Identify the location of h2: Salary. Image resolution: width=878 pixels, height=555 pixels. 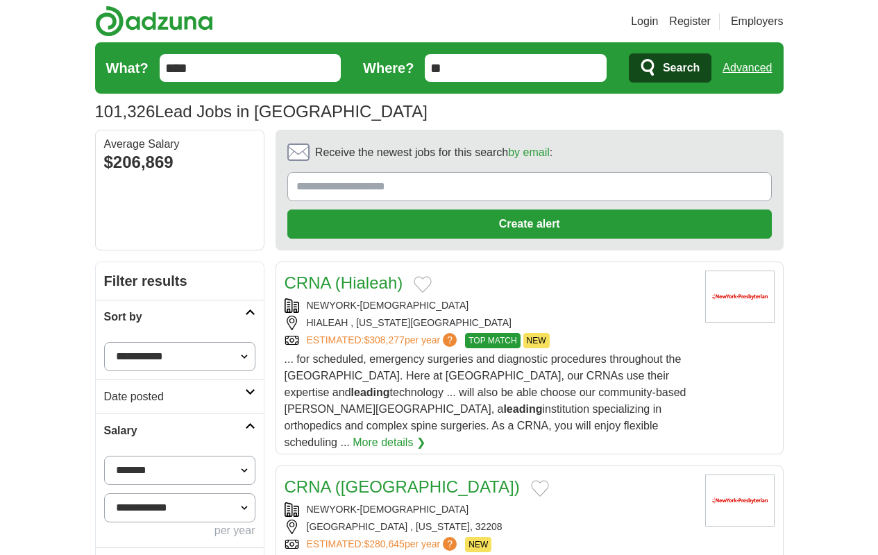
(174, 431).